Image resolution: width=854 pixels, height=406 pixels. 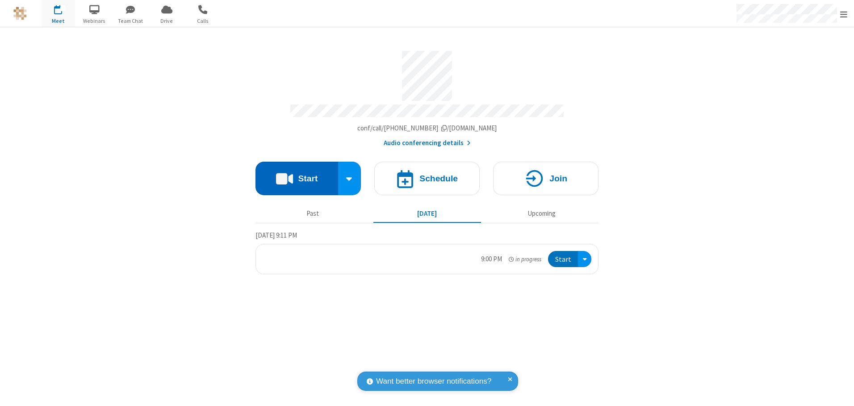 What do you see at coordinates (427, 96) in the screenshot?
I see `section: Account details` at bounding box center [427, 96].